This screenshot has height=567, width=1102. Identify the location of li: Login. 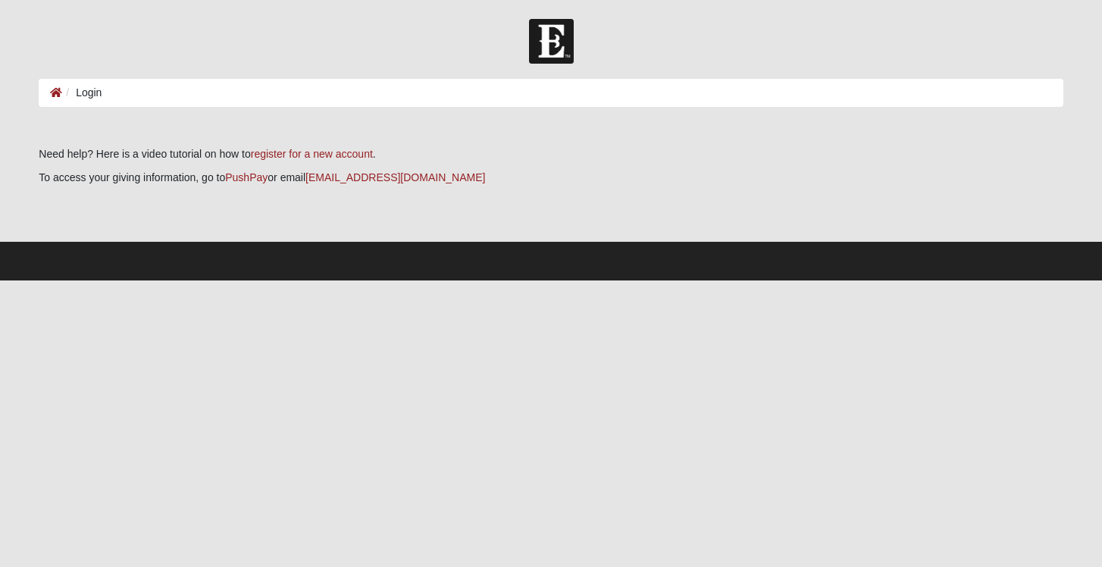
(82, 92).